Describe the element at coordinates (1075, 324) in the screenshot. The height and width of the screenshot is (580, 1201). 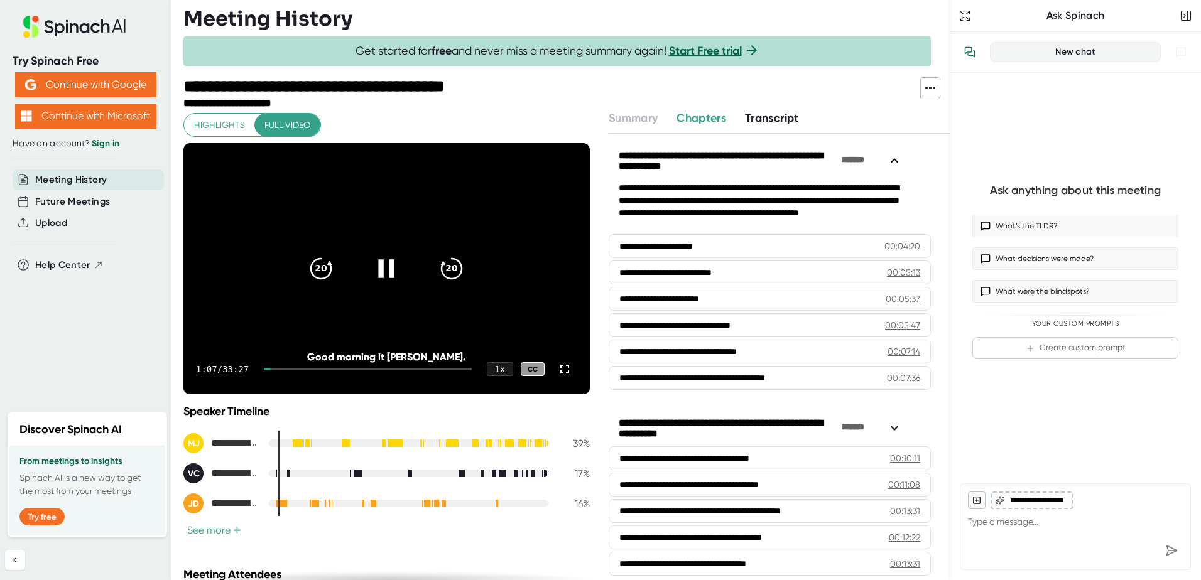
I see `div: Your Custom Prompts` at that location.